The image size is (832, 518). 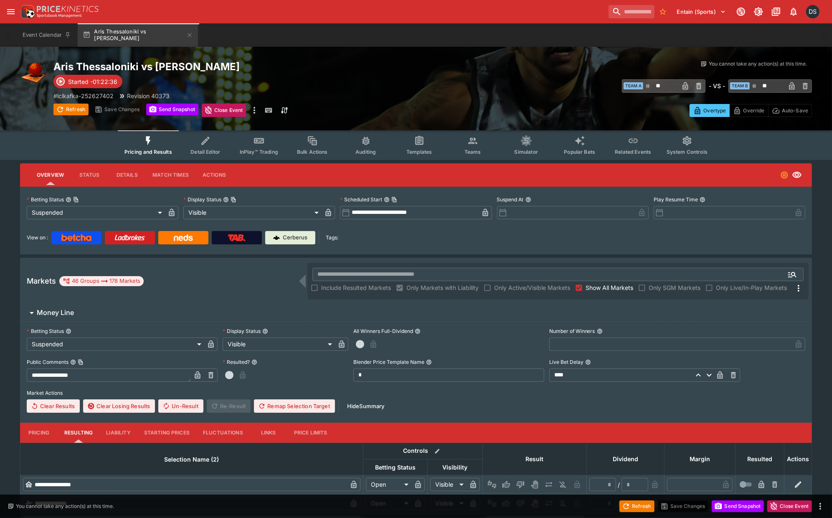 I want to click on button: Void, so click(x=534, y=484).